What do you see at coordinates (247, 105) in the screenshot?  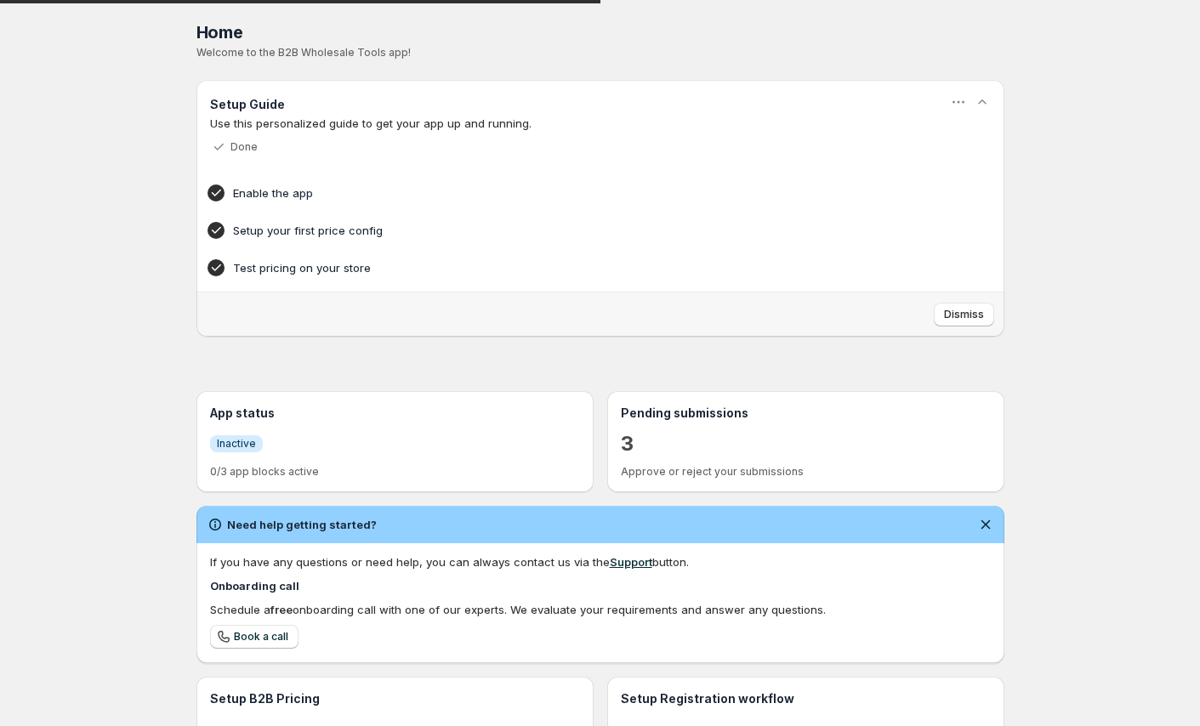 I see `h3: Setup Guide` at bounding box center [247, 105].